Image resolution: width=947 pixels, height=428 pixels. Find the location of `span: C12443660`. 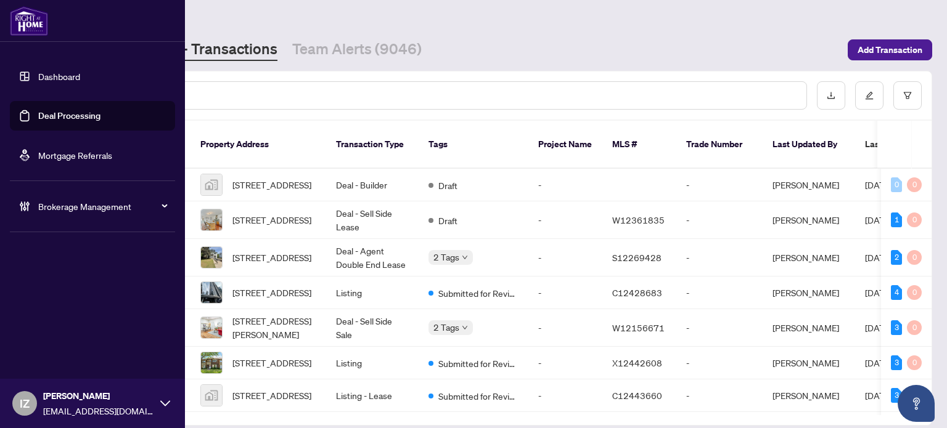

span: C12443660 is located at coordinates (637, 396).